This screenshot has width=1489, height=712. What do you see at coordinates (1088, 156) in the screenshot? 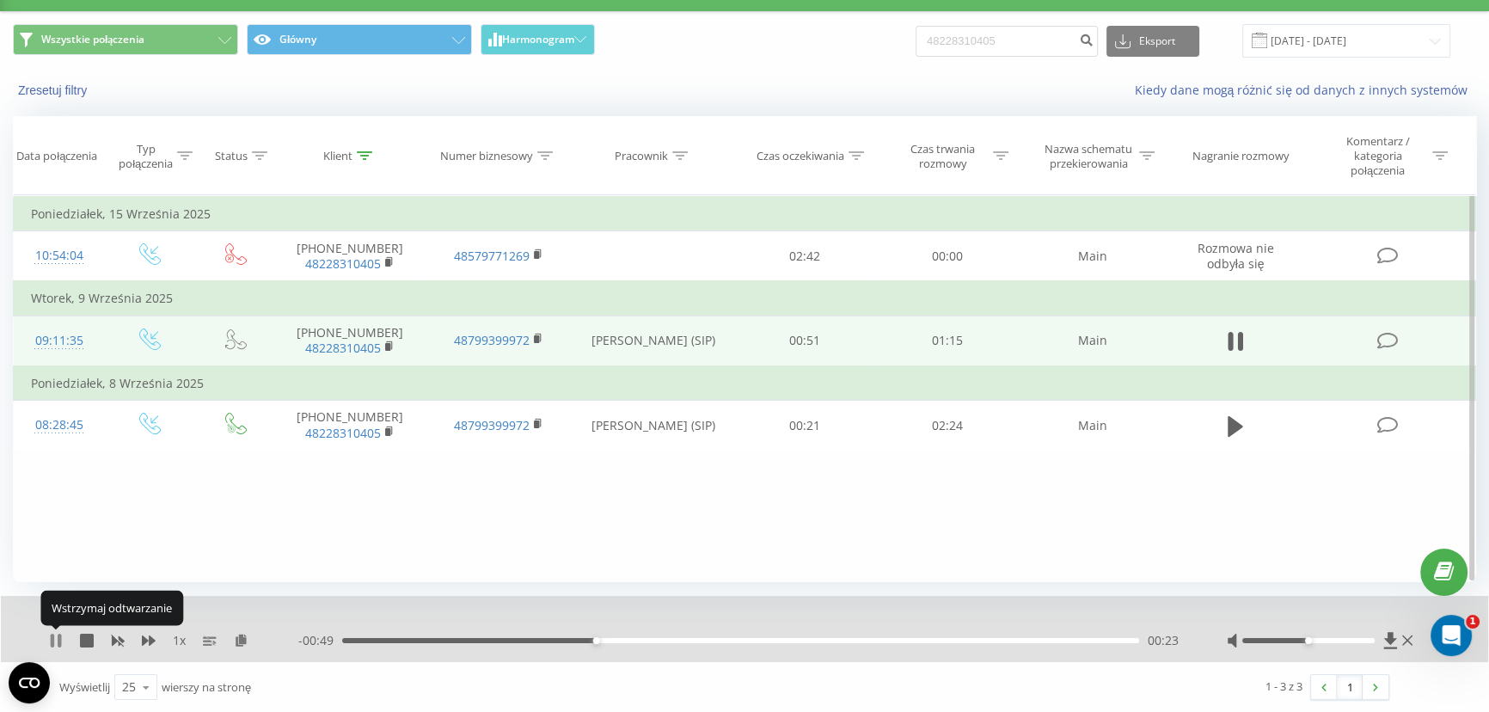
I see `div: Nazwa schematu przekierowania` at bounding box center [1088, 156].